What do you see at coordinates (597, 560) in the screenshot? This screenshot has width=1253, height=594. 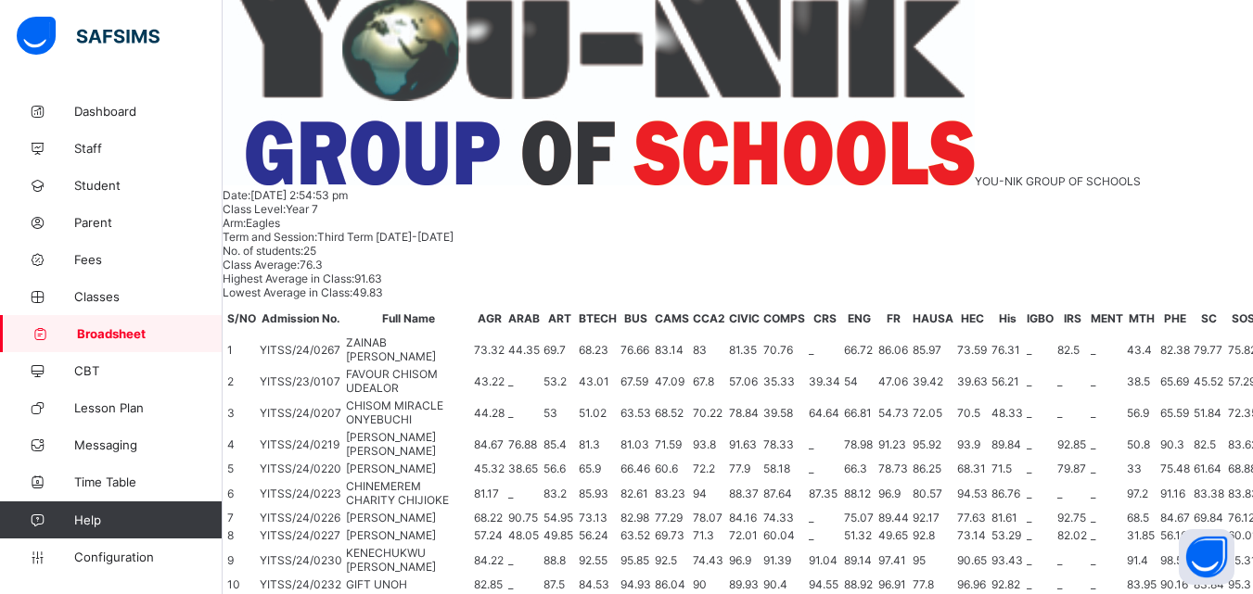 I see `td: 92.55` at bounding box center [597, 560].